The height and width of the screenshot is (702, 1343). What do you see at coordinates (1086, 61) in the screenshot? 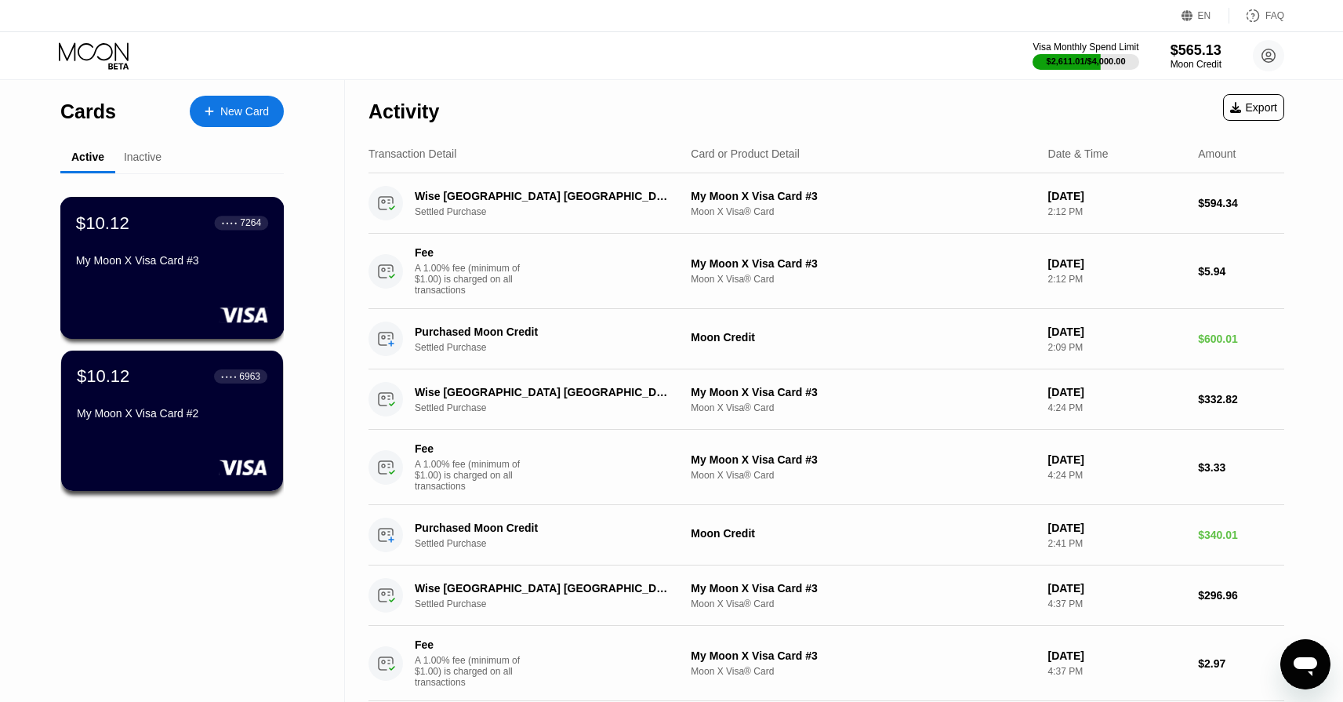
I see `div: $2,611.01 / $4,000.00` at bounding box center [1086, 61].